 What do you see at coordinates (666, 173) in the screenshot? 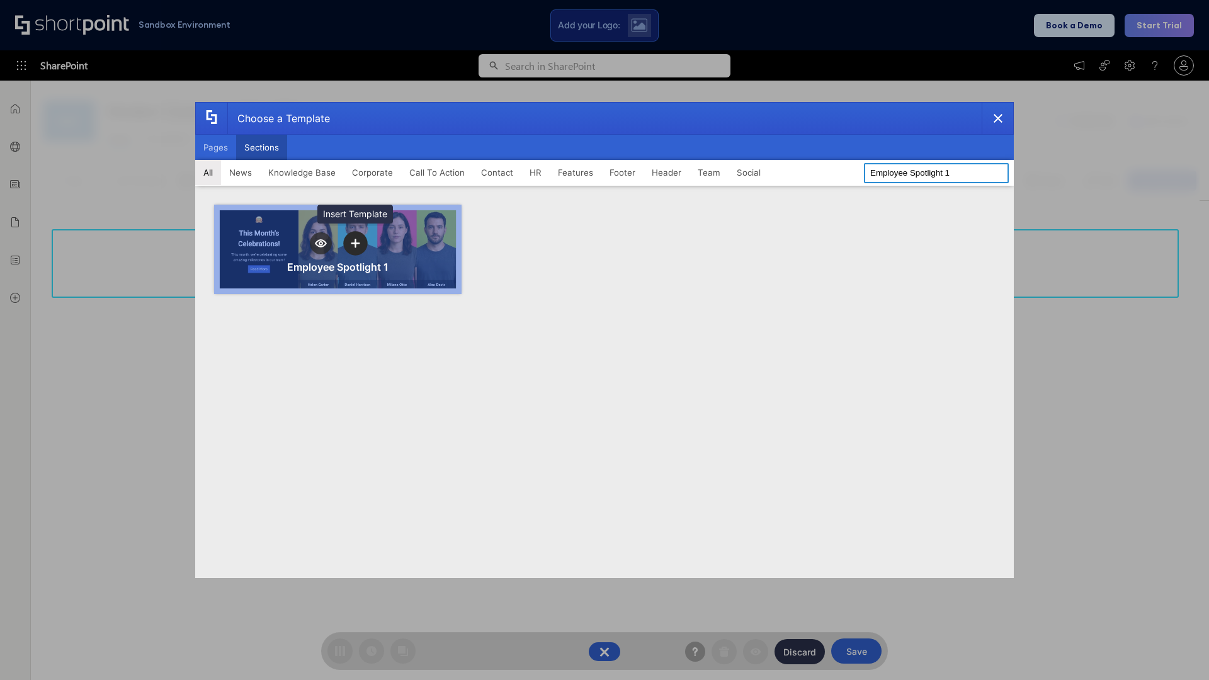
I see `button: Header` at bounding box center [666, 173].